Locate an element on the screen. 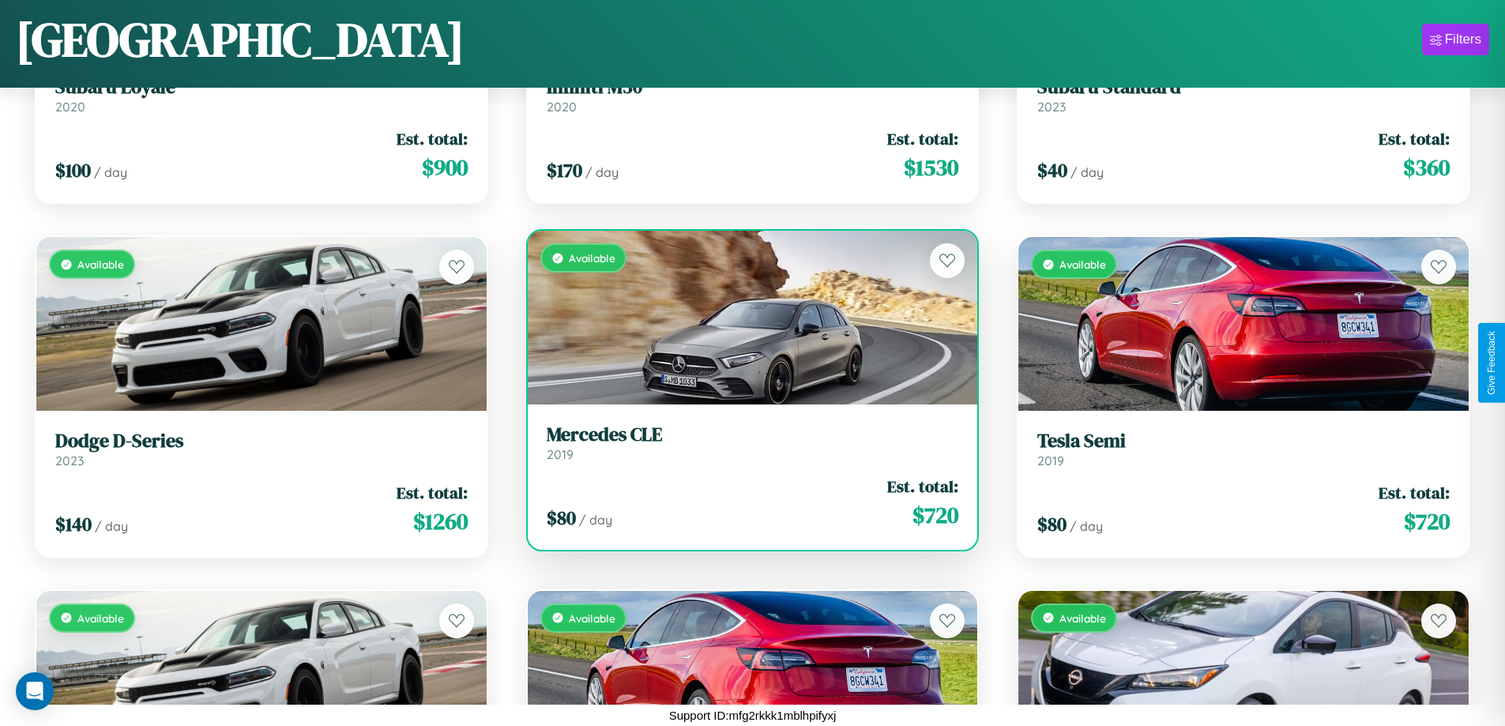 This screenshot has width=1505, height=726. h3: Mercedes CLE is located at coordinates (753, 434).